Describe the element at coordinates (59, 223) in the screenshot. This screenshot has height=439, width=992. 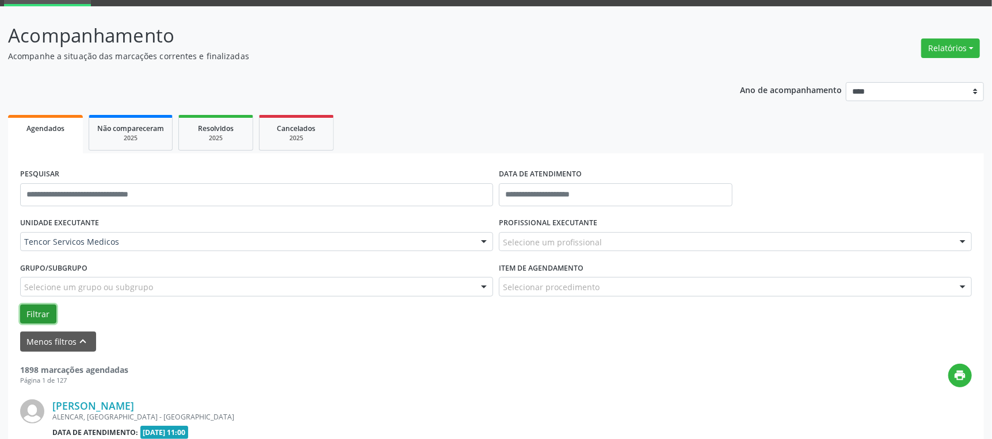
I see `label: UNIDADE EXECUTANTE` at that location.